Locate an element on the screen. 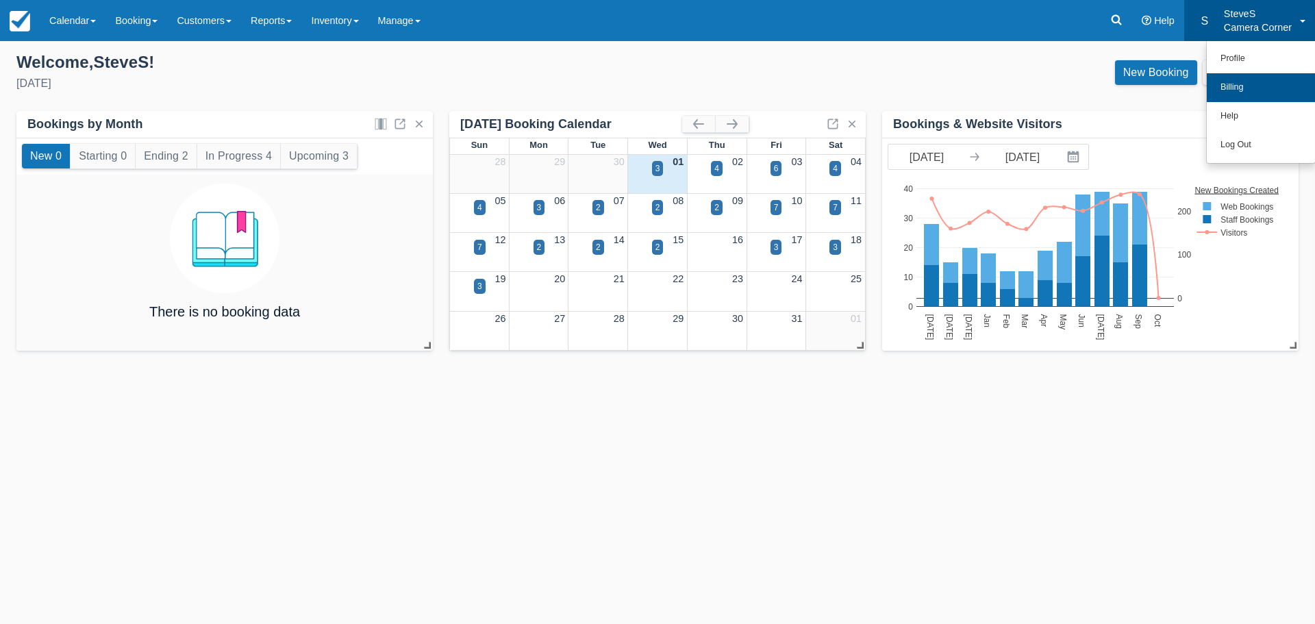 Image resolution: width=1315 pixels, height=624 pixels. div: S is located at coordinates (1204, 21).